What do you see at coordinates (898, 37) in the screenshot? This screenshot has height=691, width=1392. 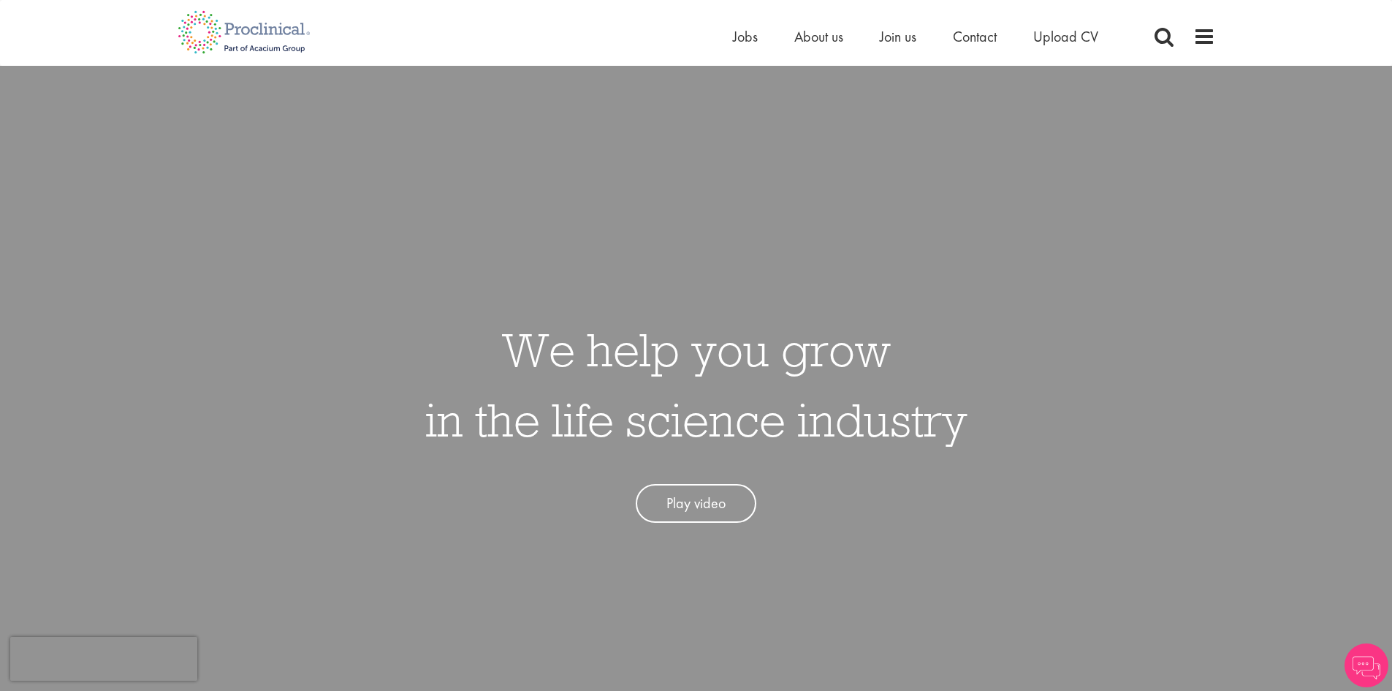 I see `span: Join us` at bounding box center [898, 37].